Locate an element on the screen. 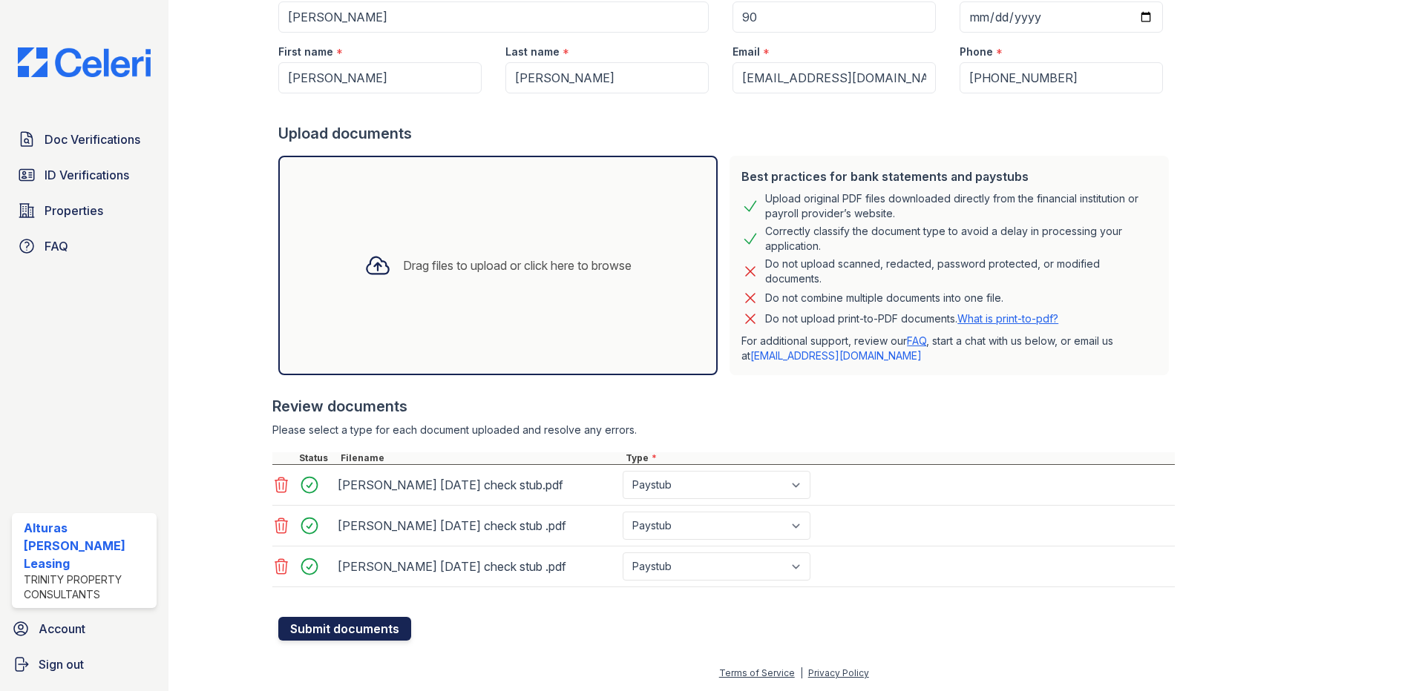 The width and height of the screenshot is (1419, 691). div: Trinity Property Consultants is located at coordinates (87, 588).